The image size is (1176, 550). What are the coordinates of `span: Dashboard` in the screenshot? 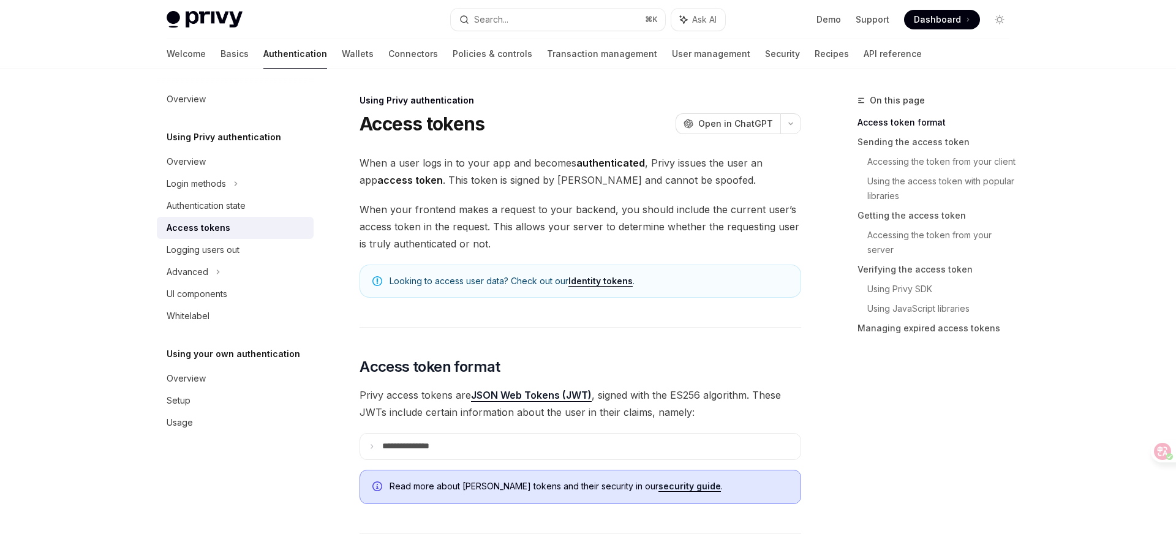 It's located at (937, 20).